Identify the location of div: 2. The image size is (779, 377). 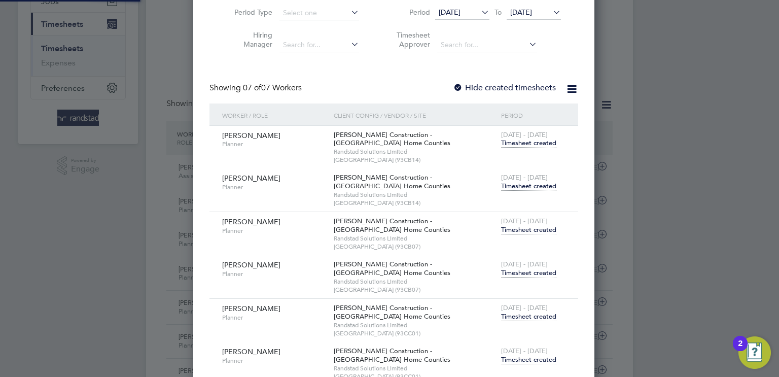
(740, 350).